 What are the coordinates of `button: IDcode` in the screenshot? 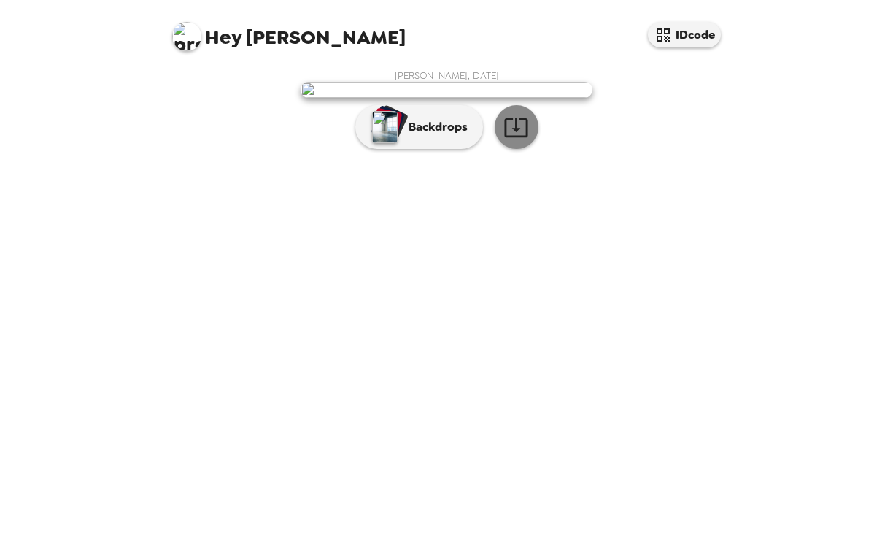 It's located at (684, 34).